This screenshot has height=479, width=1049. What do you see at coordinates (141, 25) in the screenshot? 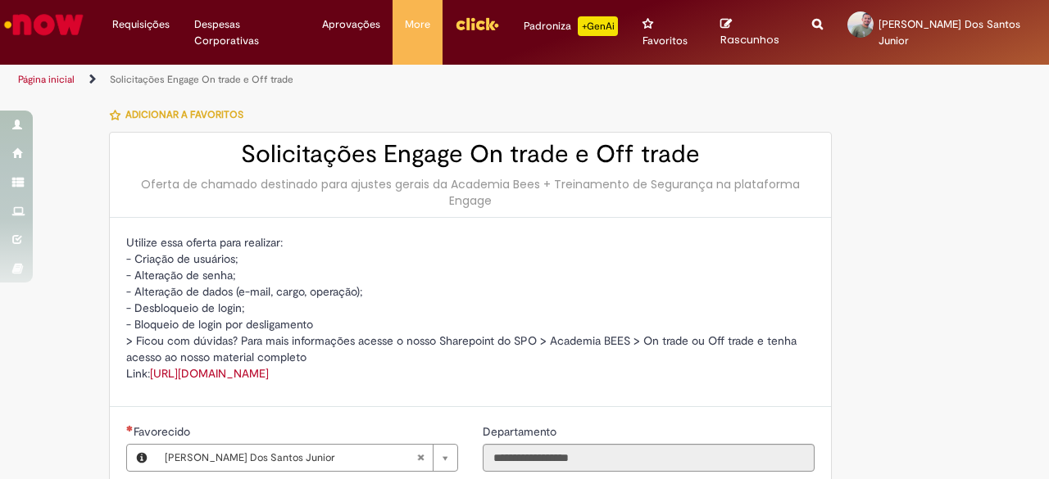
I see `span: Requisições` at bounding box center [141, 25].